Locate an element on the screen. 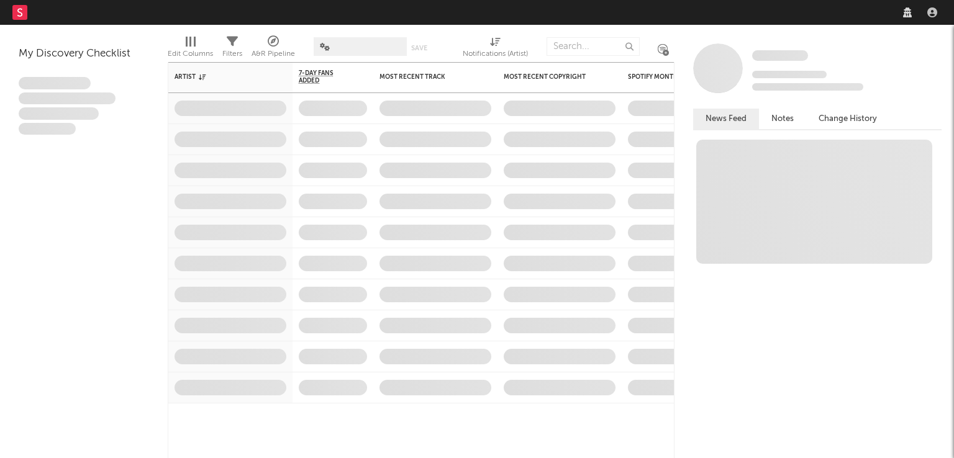 This screenshot has height=458, width=954. span: 7-Day Fans Added is located at coordinates (323, 77).